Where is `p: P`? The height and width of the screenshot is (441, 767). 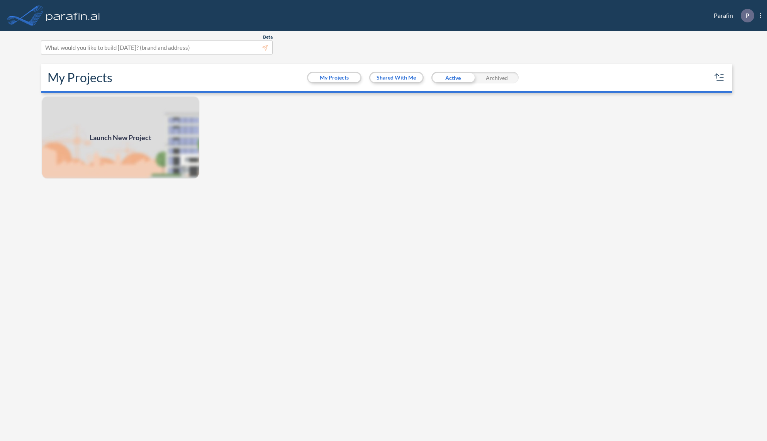
p: P is located at coordinates (748, 15).